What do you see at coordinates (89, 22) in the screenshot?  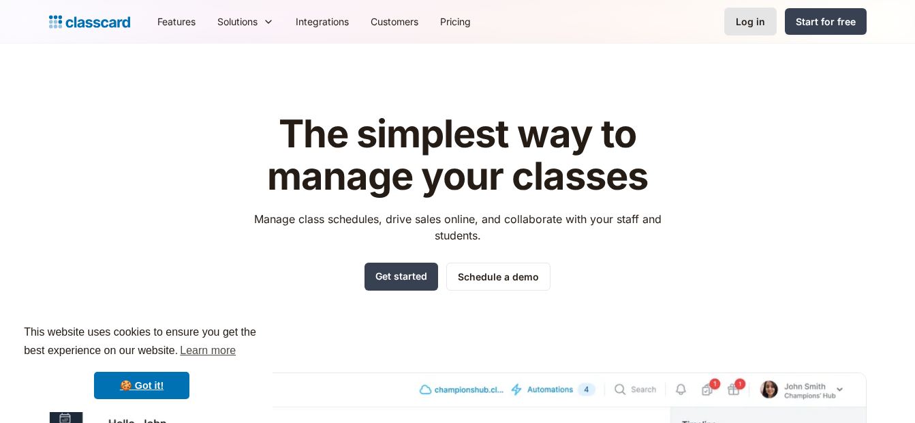 I see `a: home` at bounding box center [89, 22].